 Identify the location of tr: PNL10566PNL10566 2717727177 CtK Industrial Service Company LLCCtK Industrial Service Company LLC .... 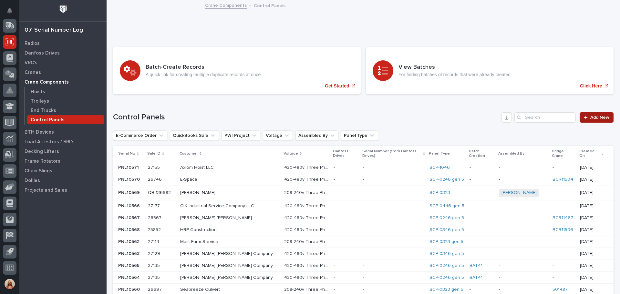
(363, 206).